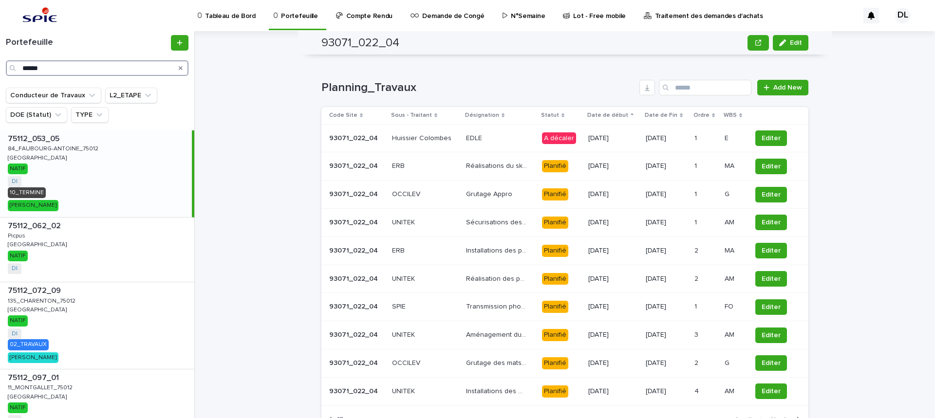 This screenshot has width=935, height=418. Describe the element at coordinates (35, 138) in the screenshot. I see `p: 75112_053_05` at that location.